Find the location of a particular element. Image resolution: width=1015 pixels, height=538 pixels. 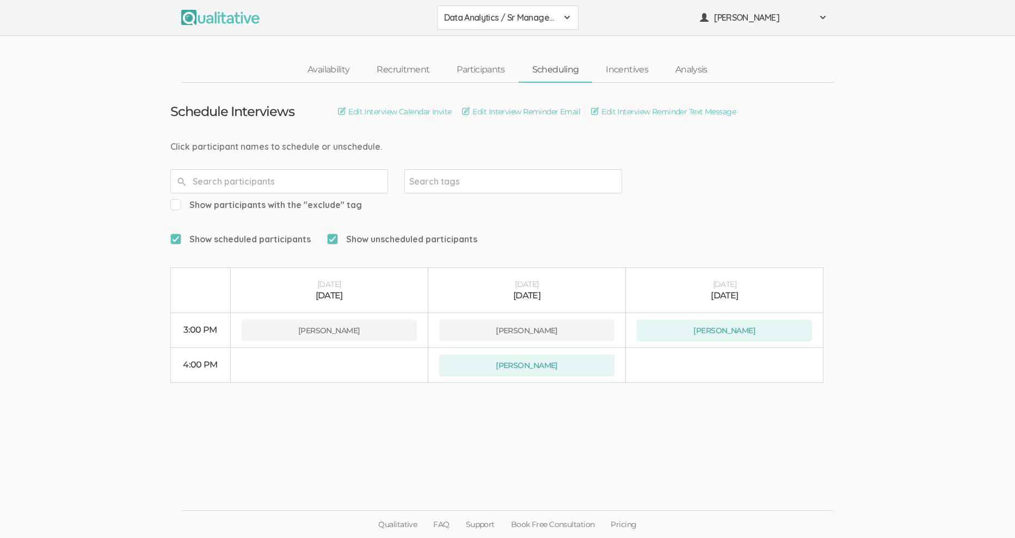

a: Edit Interview Calendar Invite is located at coordinates (395, 112).